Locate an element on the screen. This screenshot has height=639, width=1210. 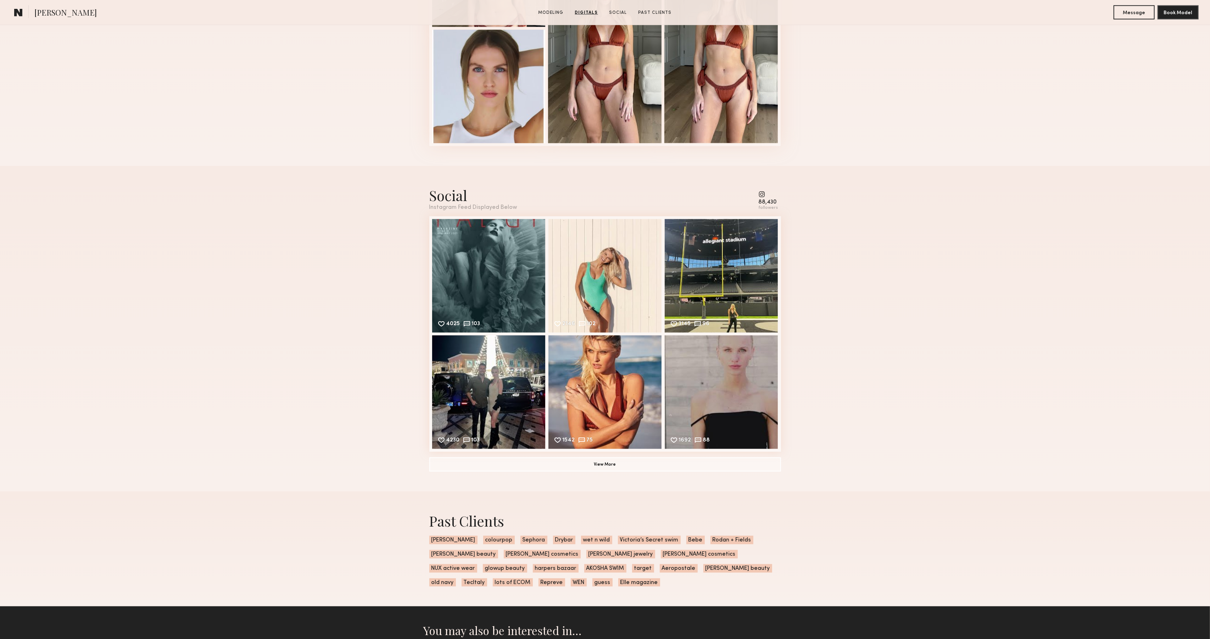
span: target is located at coordinates (643, 568).